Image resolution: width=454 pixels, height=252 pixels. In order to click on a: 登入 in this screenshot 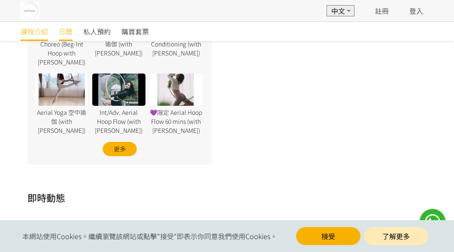, I will do `click(416, 11)`.